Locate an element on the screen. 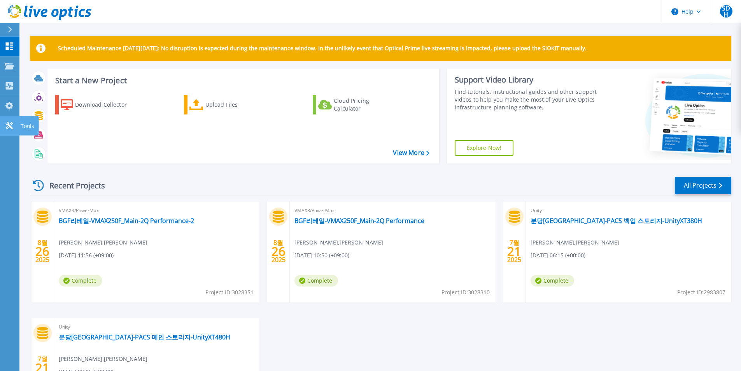  a: Upload Files is located at coordinates (227, 105).